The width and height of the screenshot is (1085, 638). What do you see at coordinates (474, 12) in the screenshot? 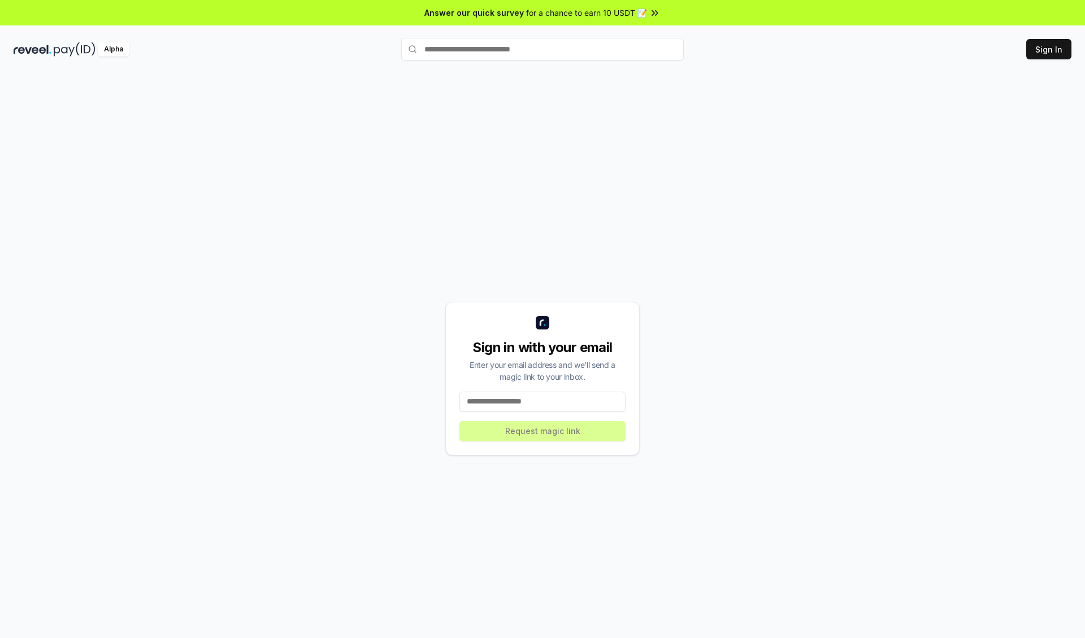
I see `span: Answer our quick survey` at bounding box center [474, 12].